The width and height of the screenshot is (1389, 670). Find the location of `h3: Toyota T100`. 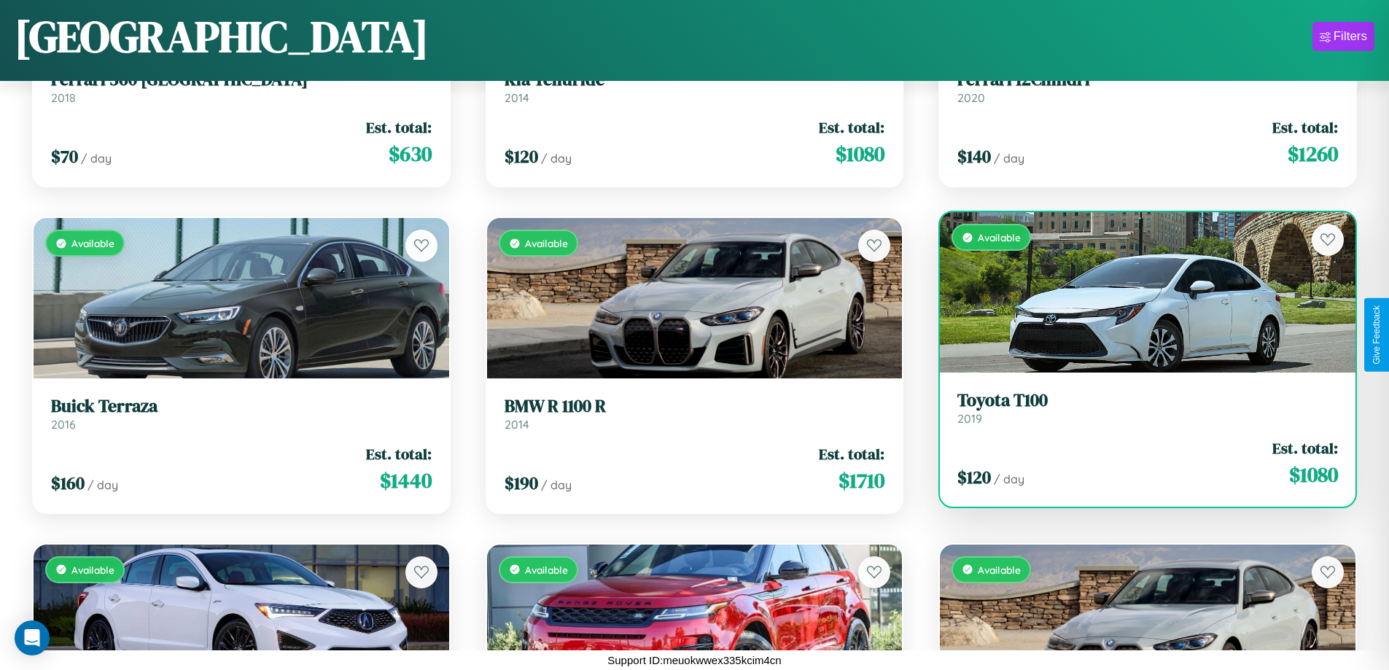

h3: Toyota T100 is located at coordinates (1147, 400).